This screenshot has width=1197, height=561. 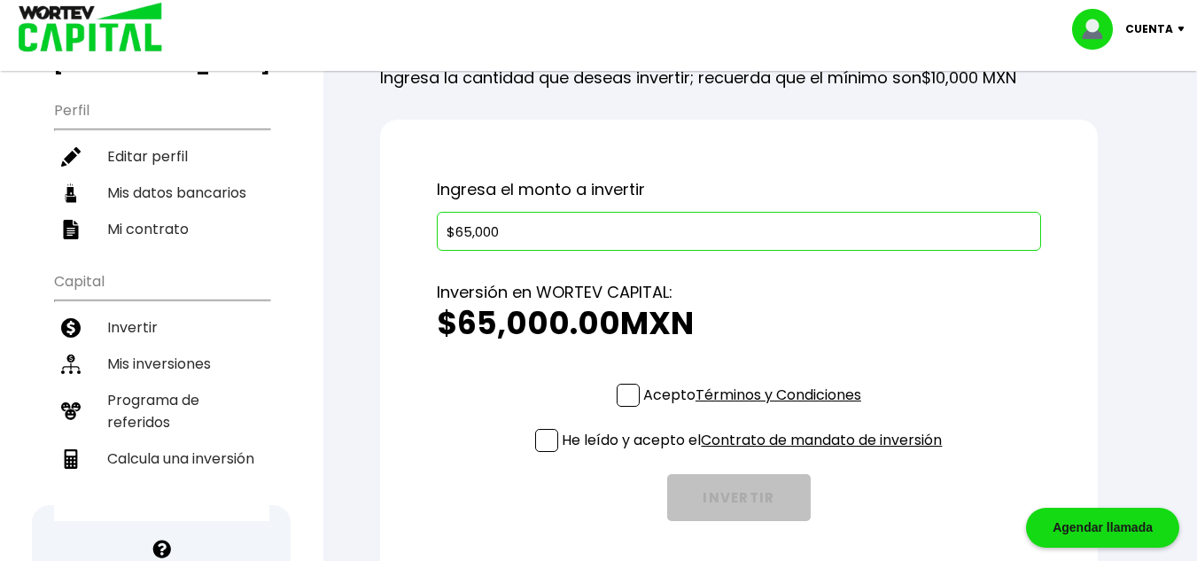 What do you see at coordinates (739, 292) in the screenshot?
I see `p: Inversión en WORTEV CAPITAL:` at bounding box center [739, 292].